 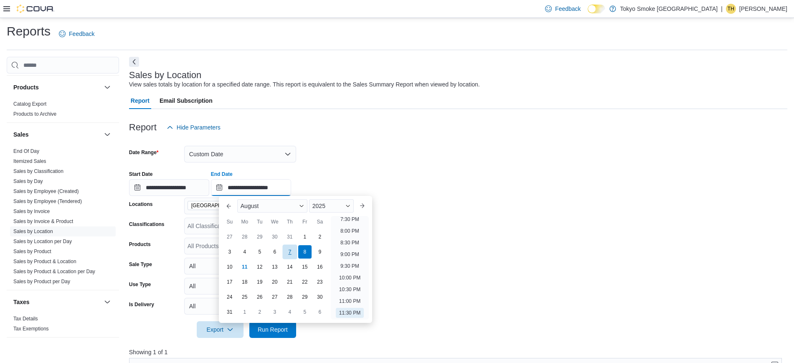 What do you see at coordinates (35, 114) in the screenshot?
I see `a: Products to Archive` at bounding box center [35, 114].